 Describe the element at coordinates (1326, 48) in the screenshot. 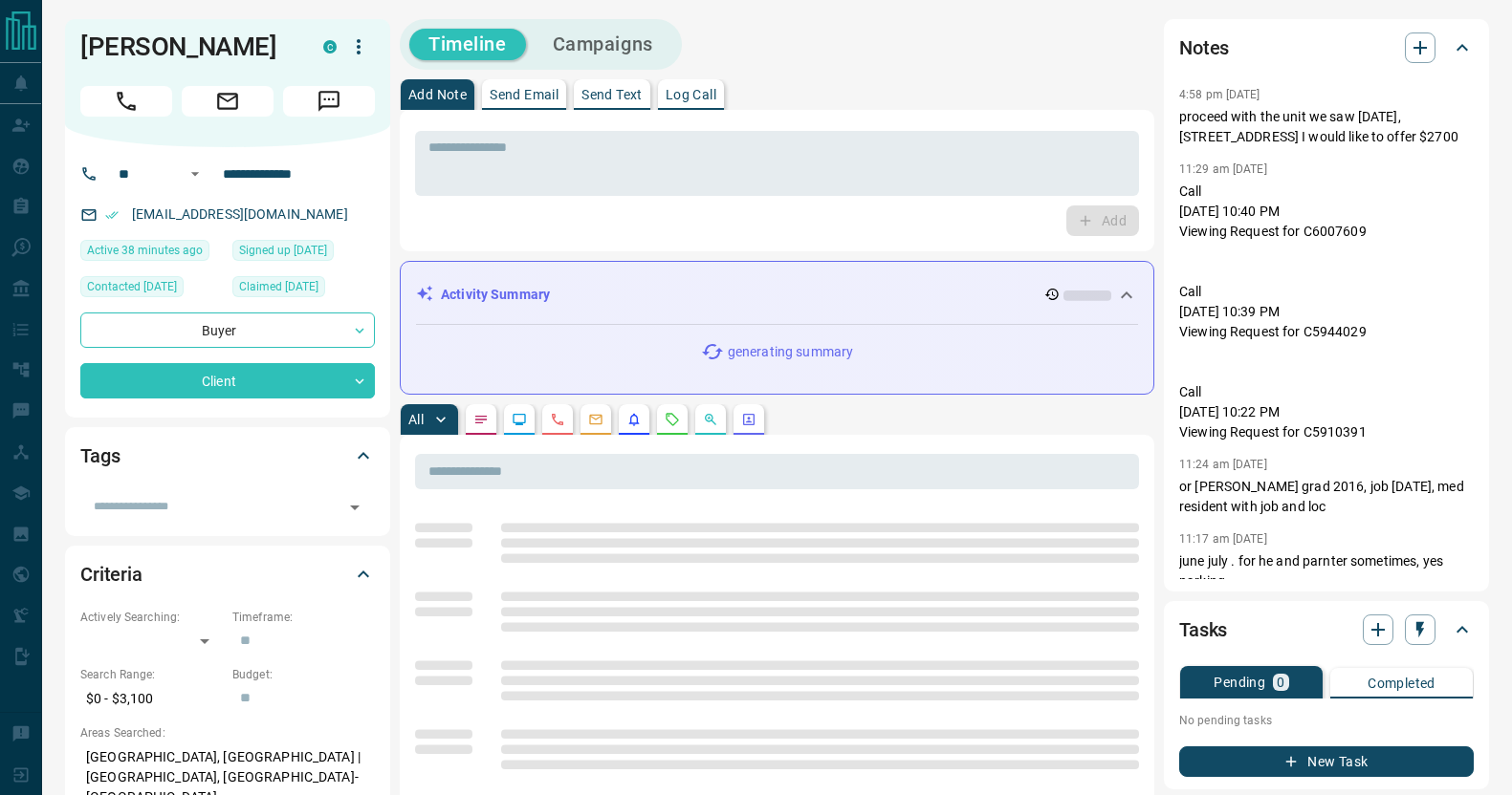

I see `div: Notes` at that location.